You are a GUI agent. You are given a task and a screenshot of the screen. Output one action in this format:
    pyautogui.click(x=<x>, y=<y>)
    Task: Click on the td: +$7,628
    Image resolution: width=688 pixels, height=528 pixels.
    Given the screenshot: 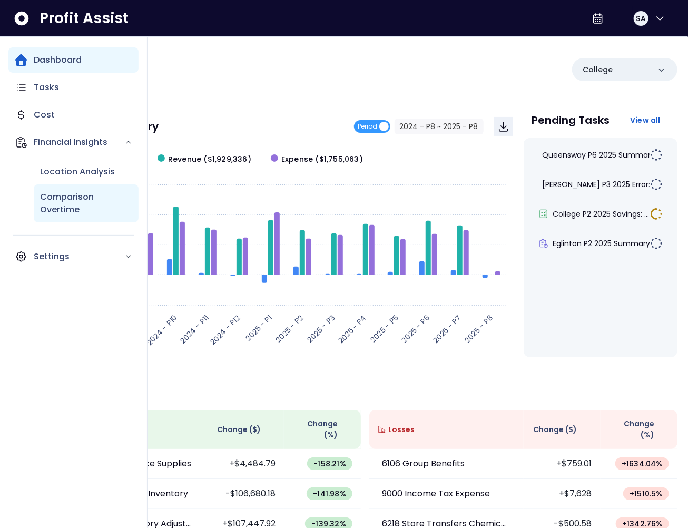 What is the action you would take?
    pyautogui.click(x=562, y=494)
    